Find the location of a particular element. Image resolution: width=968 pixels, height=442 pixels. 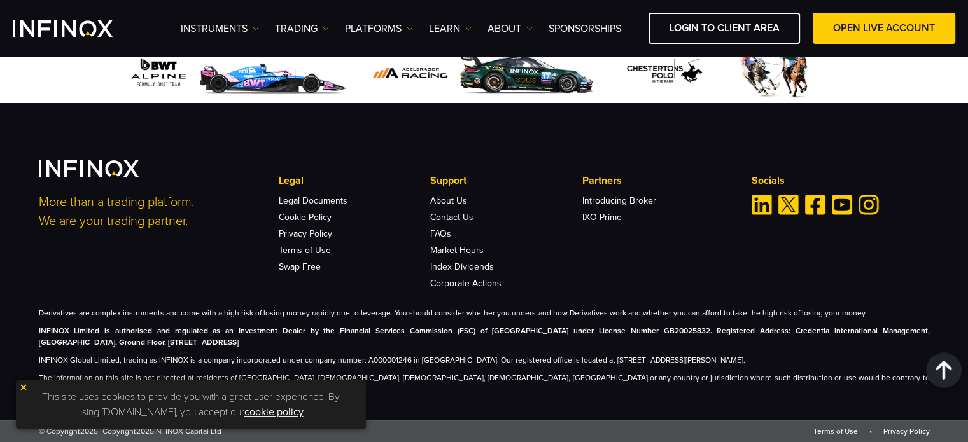

a: FAQs is located at coordinates (440, 234).